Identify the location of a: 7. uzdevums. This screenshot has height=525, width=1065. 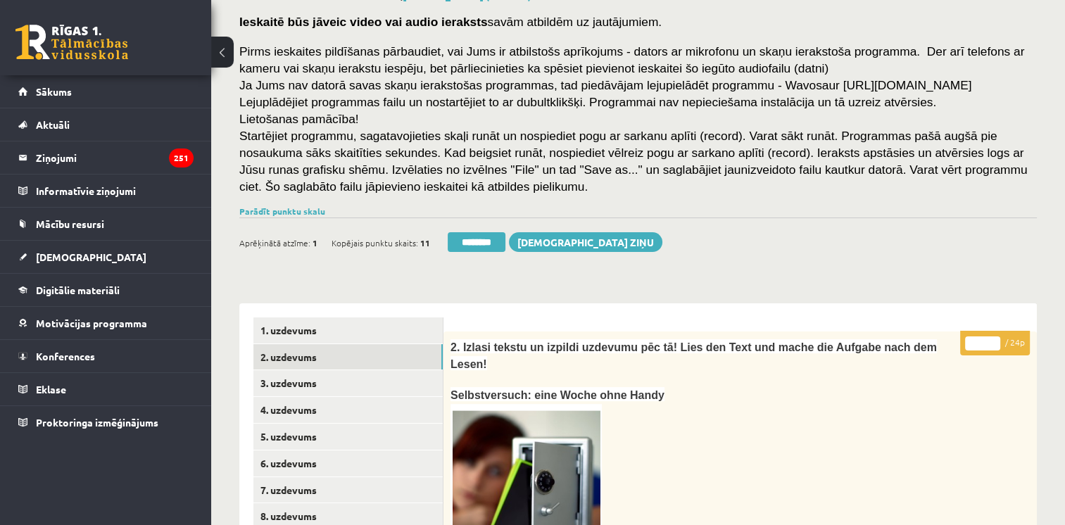
(348, 490).